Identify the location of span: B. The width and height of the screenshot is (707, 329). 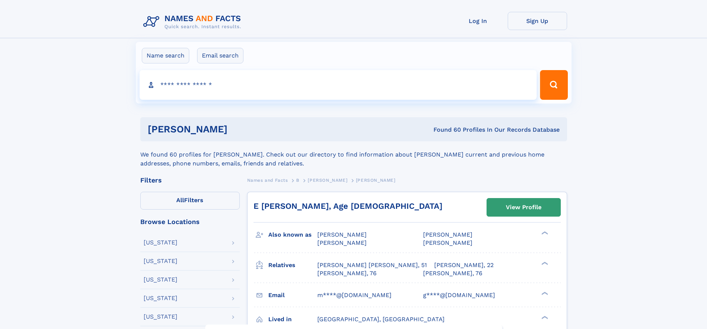
(298, 180).